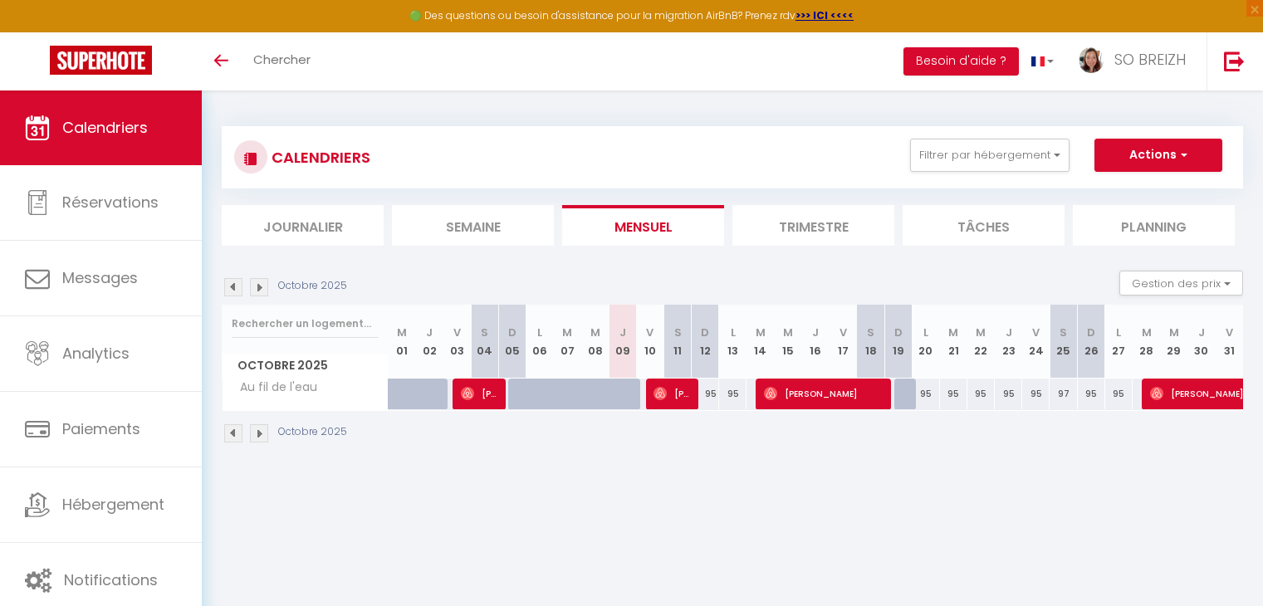 The image size is (1263, 606). I want to click on th: 17, so click(843, 341).